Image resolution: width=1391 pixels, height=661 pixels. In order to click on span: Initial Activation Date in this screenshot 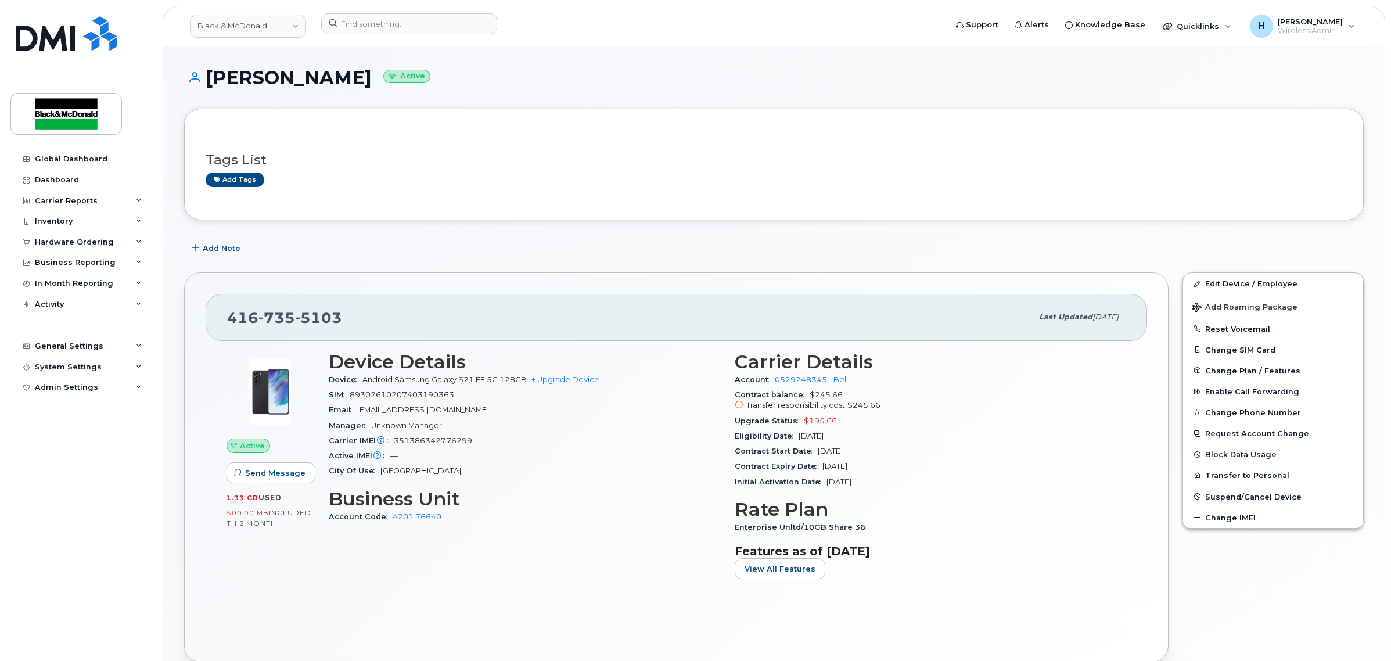, I will do `click(781, 481)`.